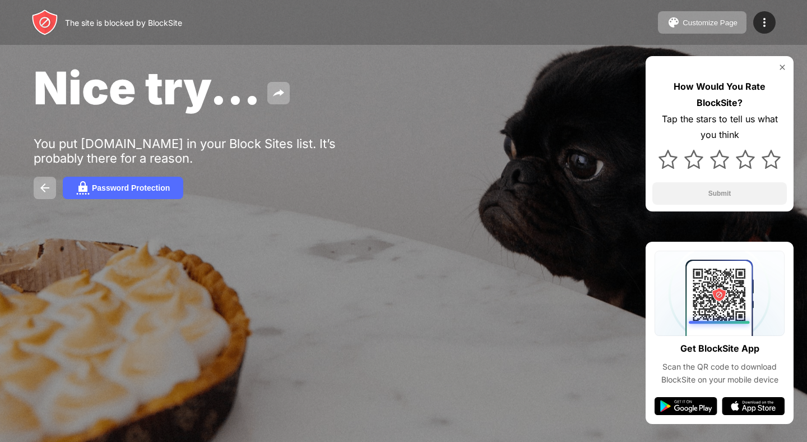  Describe the element at coordinates (131, 188) in the screenshot. I see `div: Password Protection` at that location.